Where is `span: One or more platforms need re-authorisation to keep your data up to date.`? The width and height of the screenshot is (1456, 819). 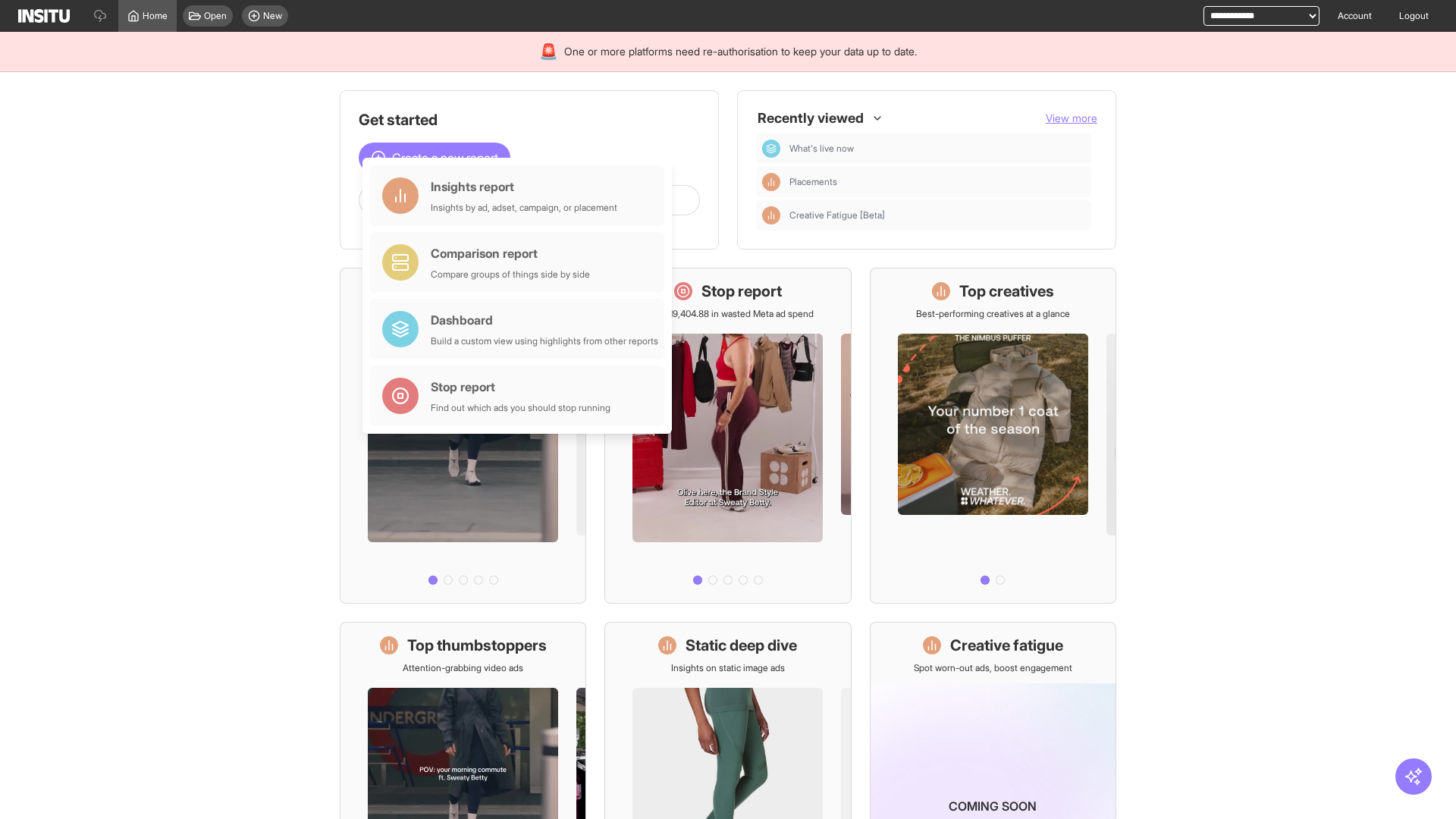
span: One or more platforms need re-authorisation to keep your data up to date. is located at coordinates (740, 52).